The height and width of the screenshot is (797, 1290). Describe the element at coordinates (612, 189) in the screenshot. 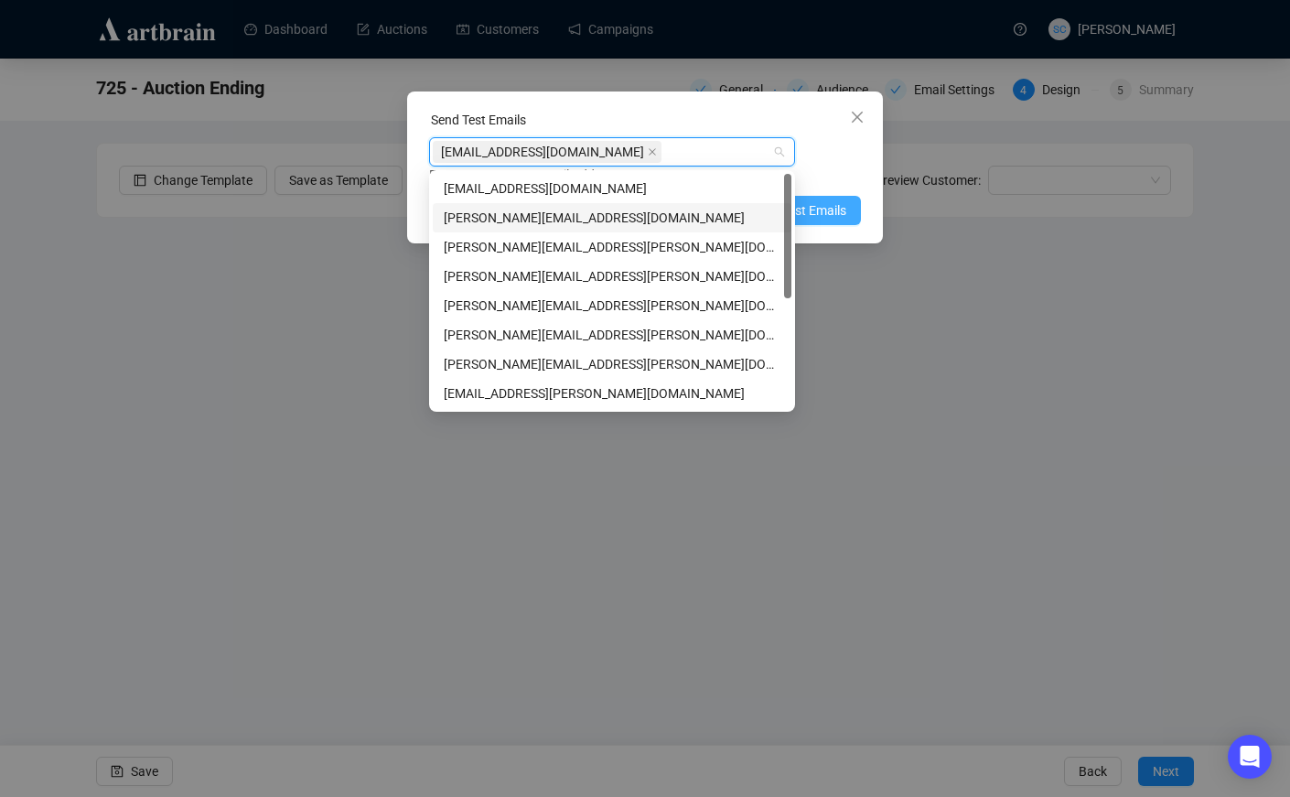

I see `div: sarina.carlo@rrauction.com` at that location.